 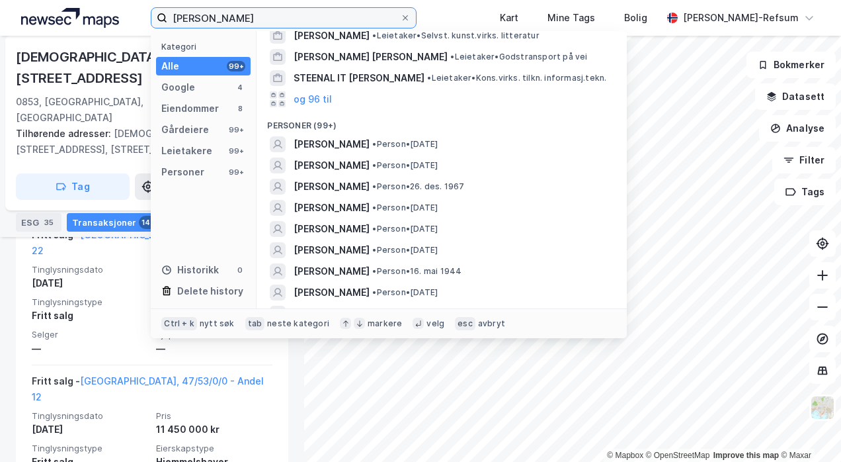 What do you see at coordinates (298, 323) in the screenshot?
I see `div: neste kategori` at bounding box center [298, 323].